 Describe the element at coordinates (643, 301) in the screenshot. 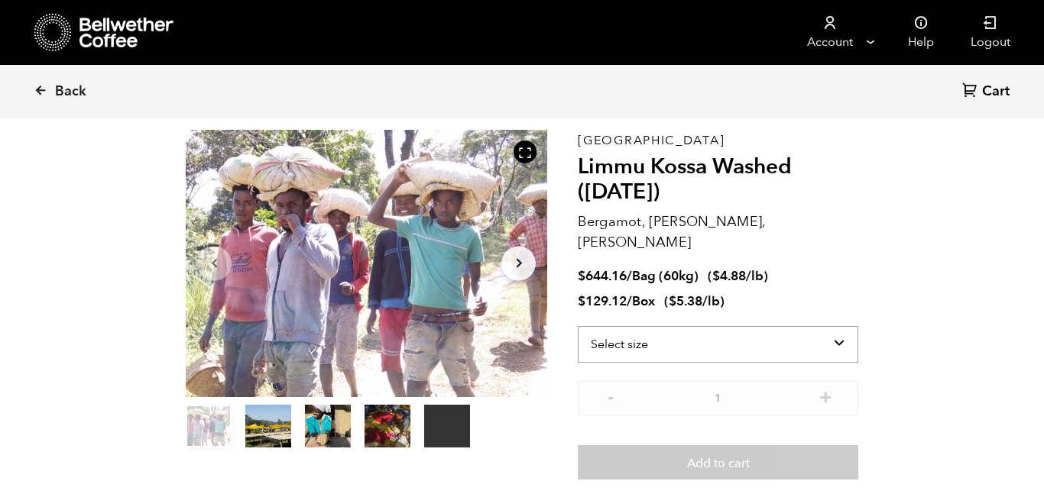

I see `span: Box` at that location.